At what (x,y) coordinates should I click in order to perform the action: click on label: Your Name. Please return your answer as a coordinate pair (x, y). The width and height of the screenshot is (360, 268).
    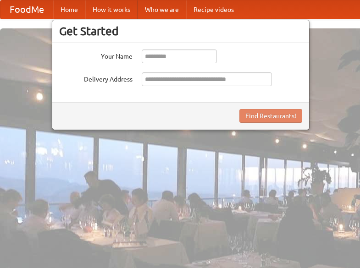
    Looking at the image, I should click on (96, 55).